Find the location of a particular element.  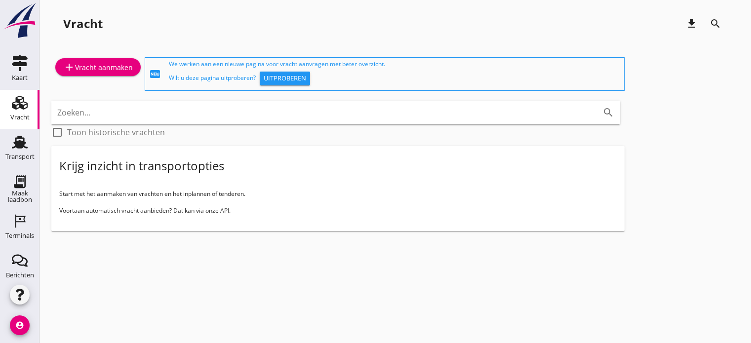

div: Berichten is located at coordinates (20, 275).